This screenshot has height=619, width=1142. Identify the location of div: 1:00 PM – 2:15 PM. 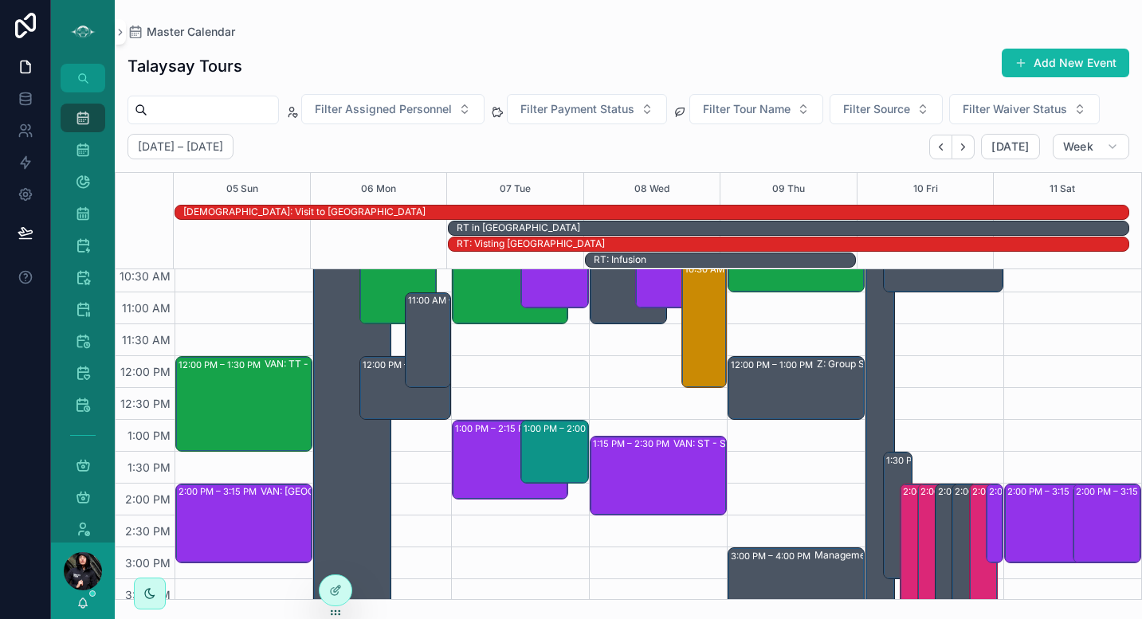
(495, 429).